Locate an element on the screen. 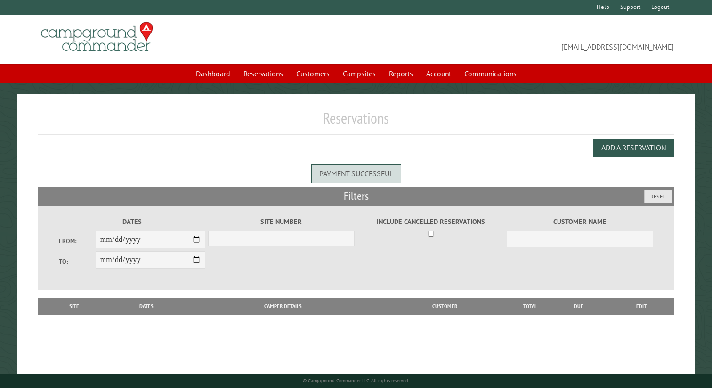  label: Include Cancelled Reservations is located at coordinates (431, 221).